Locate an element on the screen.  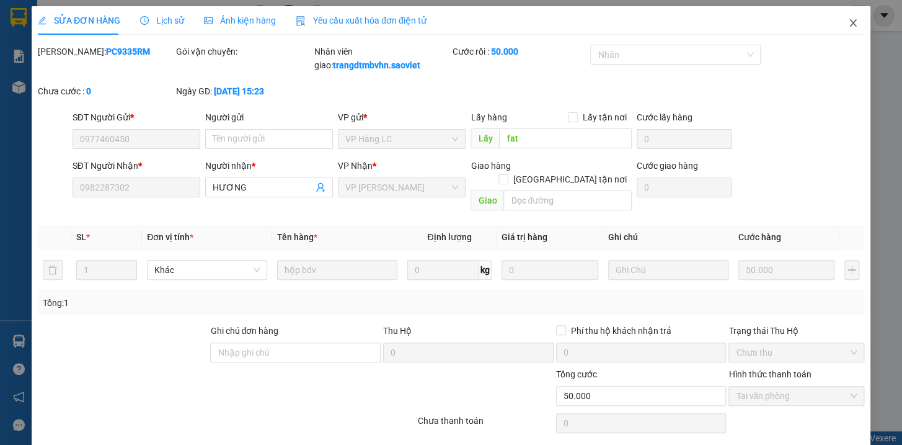
th: Ghi chú is located at coordinates (669, 237).